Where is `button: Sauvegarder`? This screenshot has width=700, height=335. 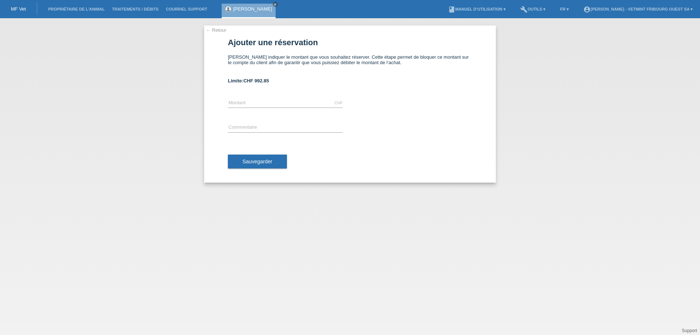 button: Sauvegarder is located at coordinates (257, 161).